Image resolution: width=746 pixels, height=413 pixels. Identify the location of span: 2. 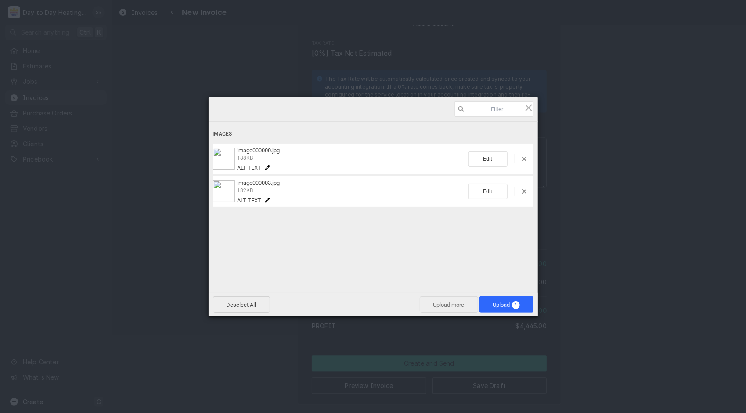
(516, 305).